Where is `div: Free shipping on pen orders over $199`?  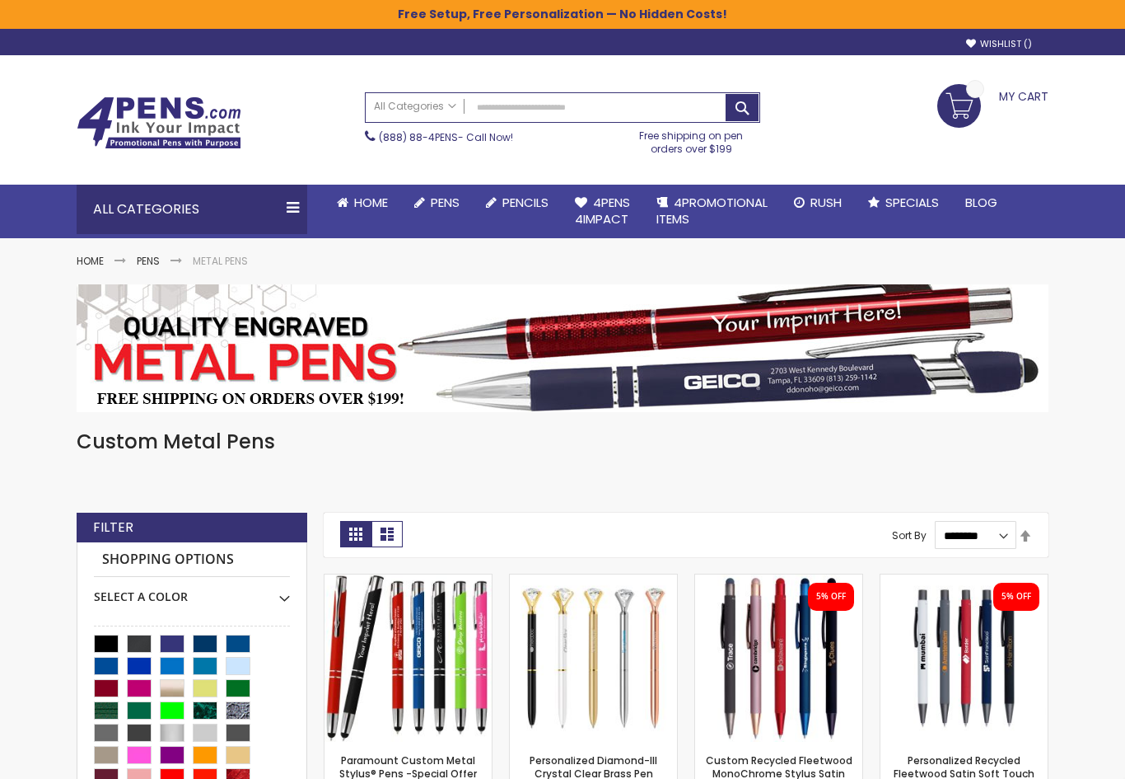
div: Free shipping on pen orders over $199 is located at coordinates (692, 139).